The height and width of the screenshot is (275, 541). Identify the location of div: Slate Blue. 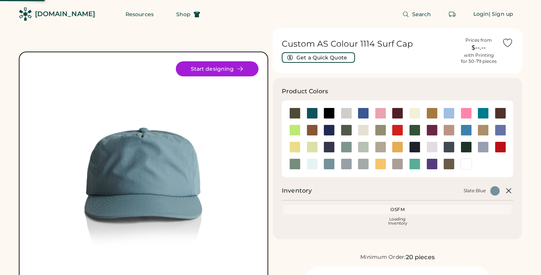
(475, 191).